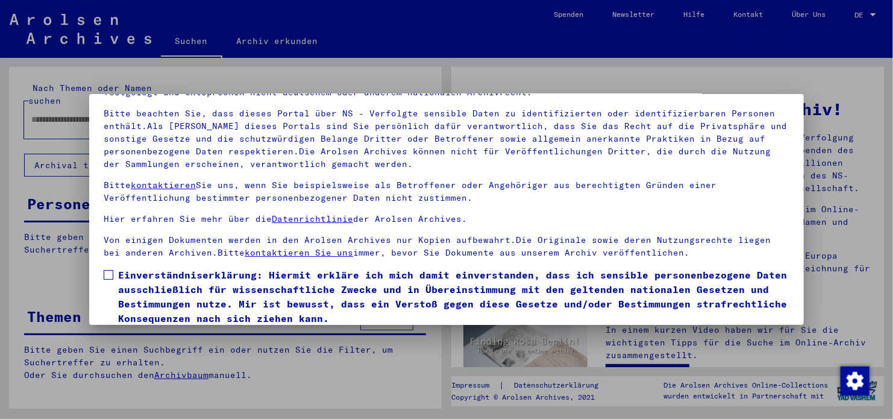 This screenshot has height=419, width=893. I want to click on p: Bitte beachten Sie, dass dieses Portal über NS - Verfolgte sensible Daten zu identifizierten oder..., so click(446, 139).